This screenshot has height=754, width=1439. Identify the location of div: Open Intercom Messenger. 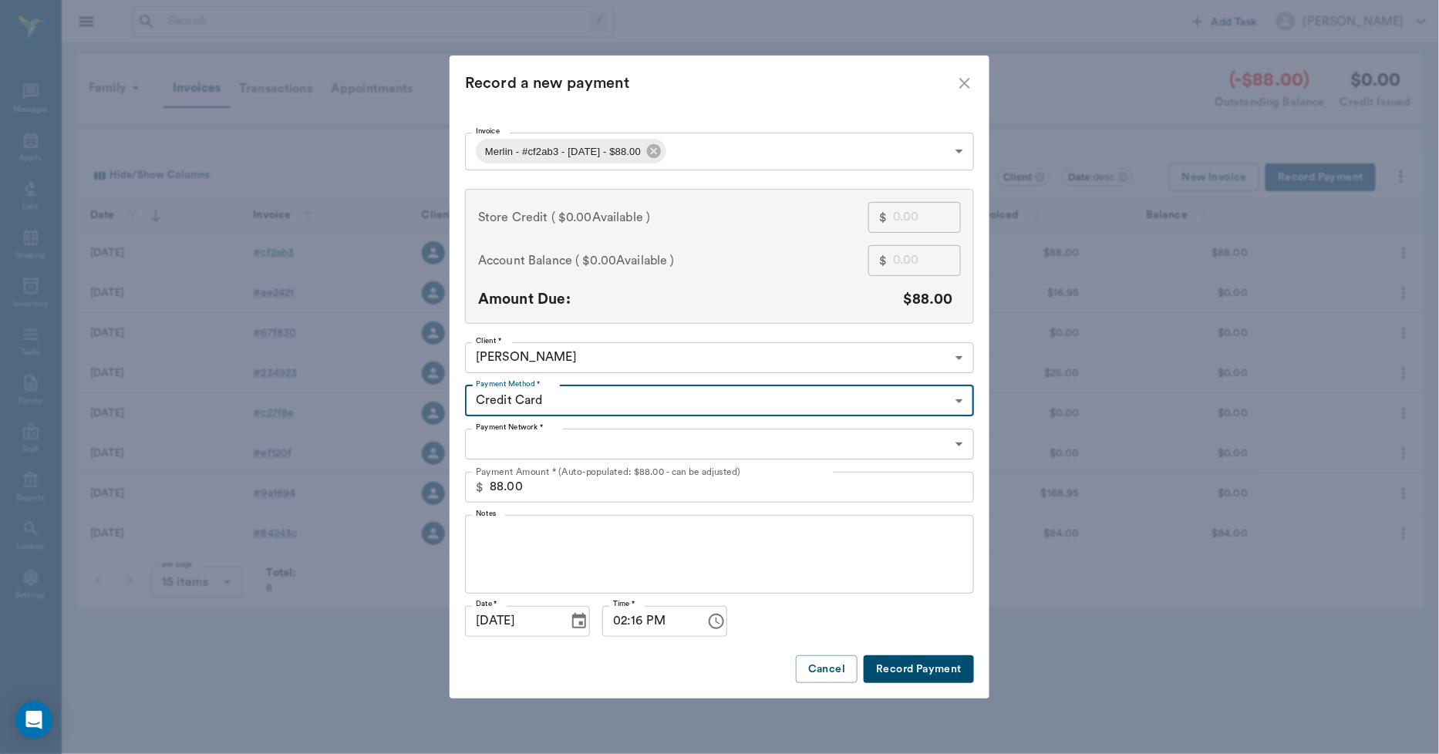
(34, 720).